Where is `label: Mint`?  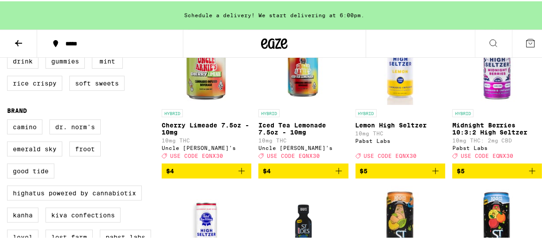 label: Mint is located at coordinates (107, 60).